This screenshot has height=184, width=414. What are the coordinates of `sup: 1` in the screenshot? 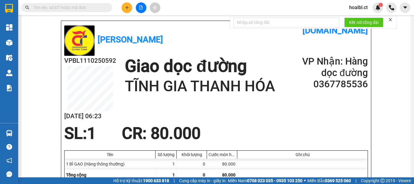 It's located at (380, 5).